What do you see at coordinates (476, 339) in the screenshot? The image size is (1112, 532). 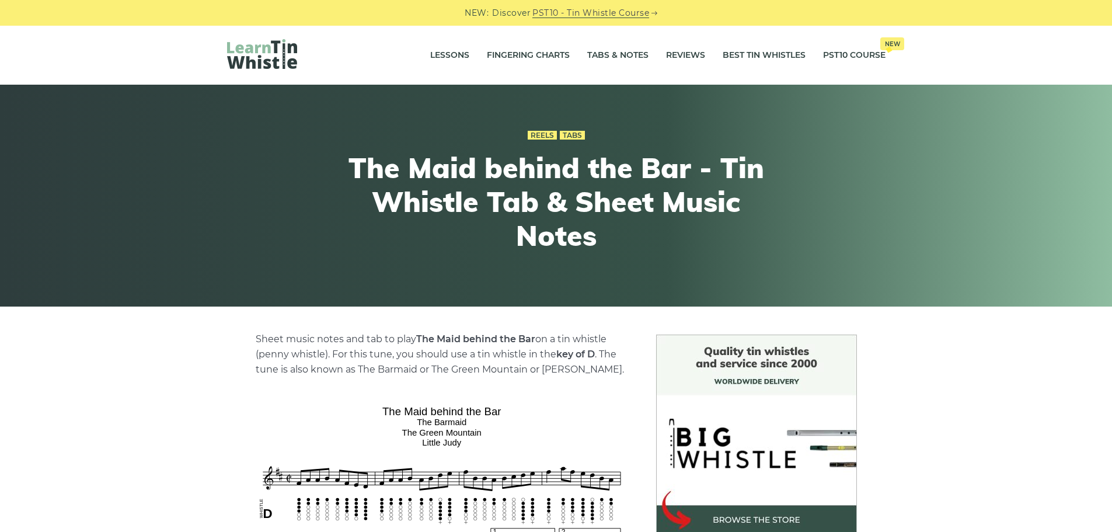 I see `strong: The Maid behind the Bar` at bounding box center [476, 339].